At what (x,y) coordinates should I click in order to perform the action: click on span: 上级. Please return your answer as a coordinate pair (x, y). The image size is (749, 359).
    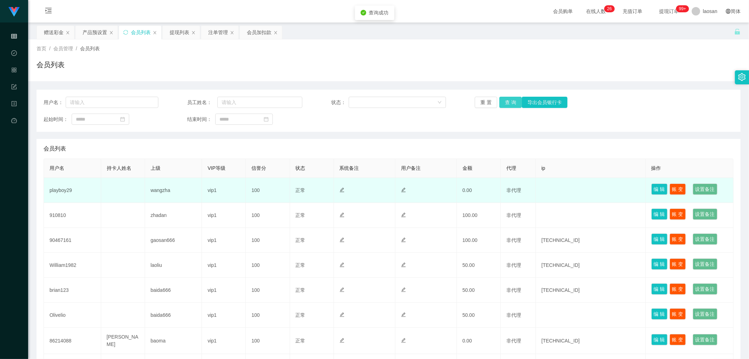
    Looking at the image, I should click on (156, 168).